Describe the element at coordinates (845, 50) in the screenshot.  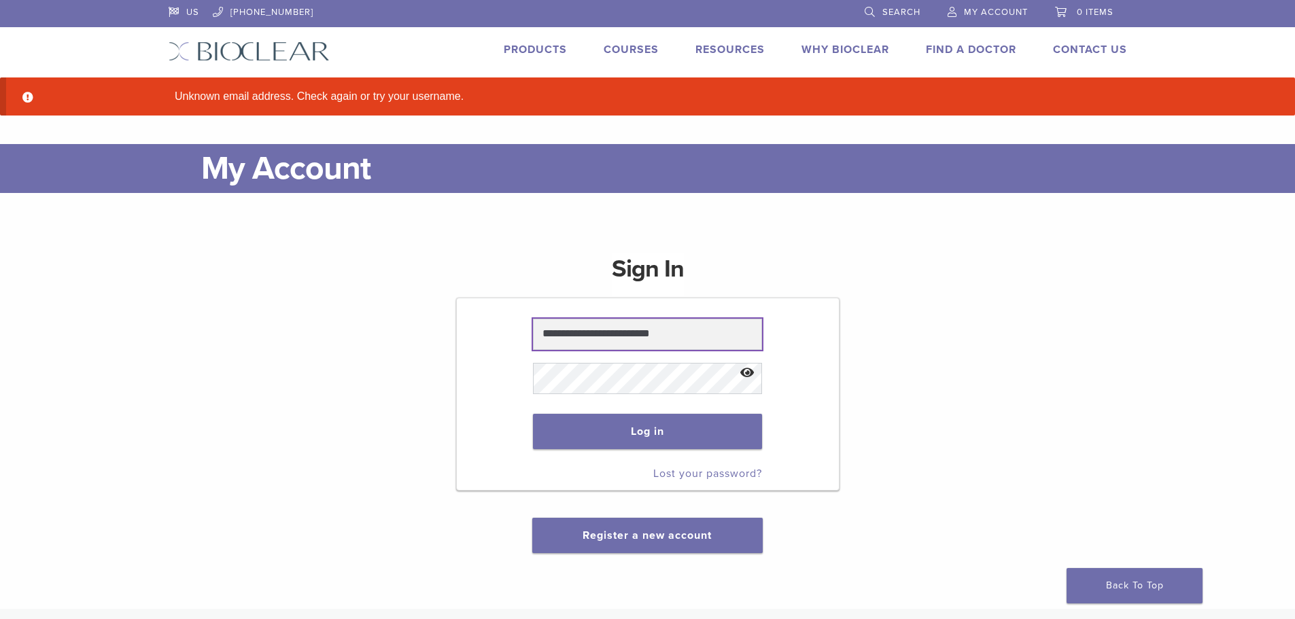
I see `a: Why Bioclear` at that location.